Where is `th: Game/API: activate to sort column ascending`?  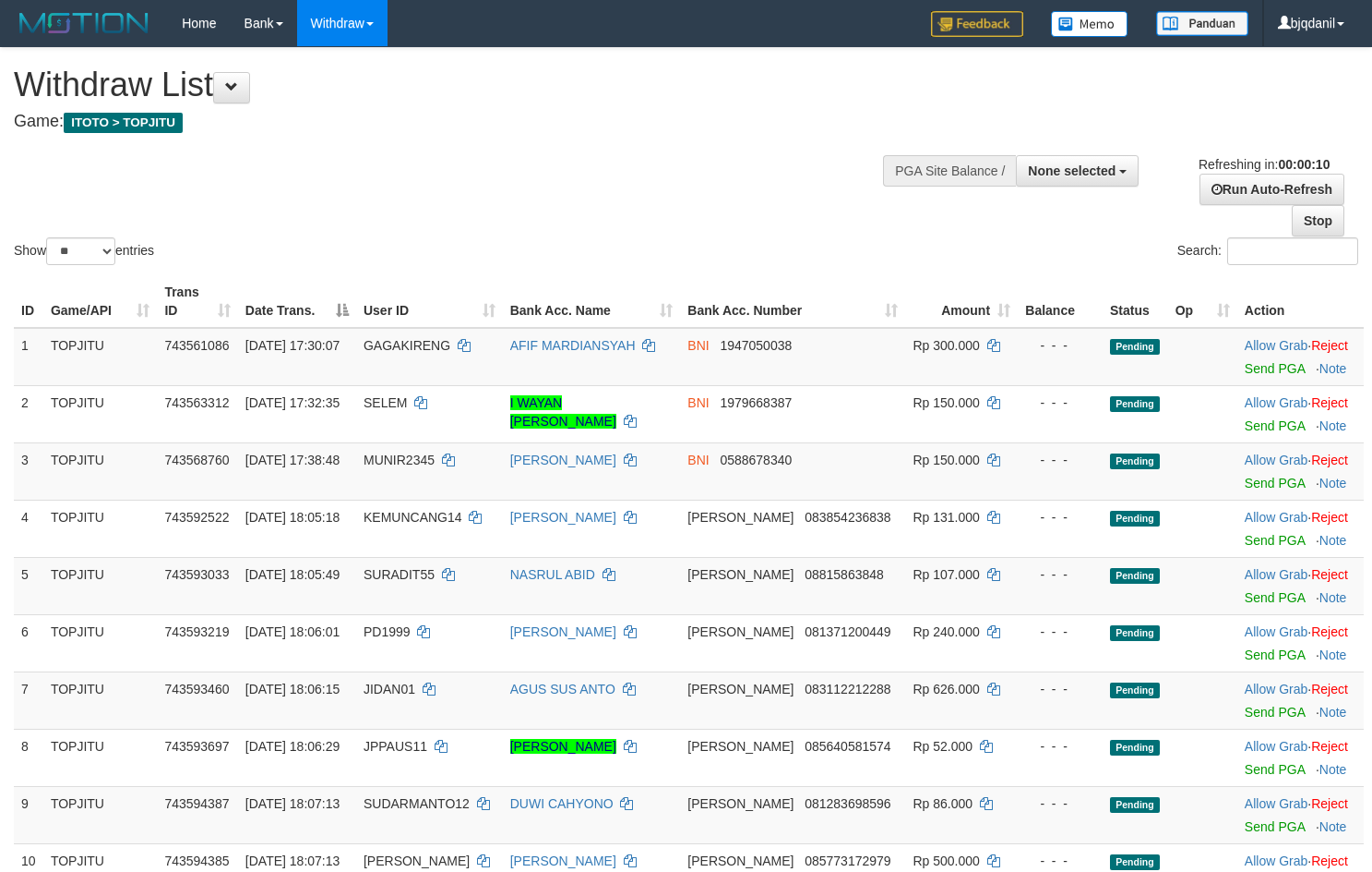 th: Game/API: activate to sort column ascending is located at coordinates (101, 301).